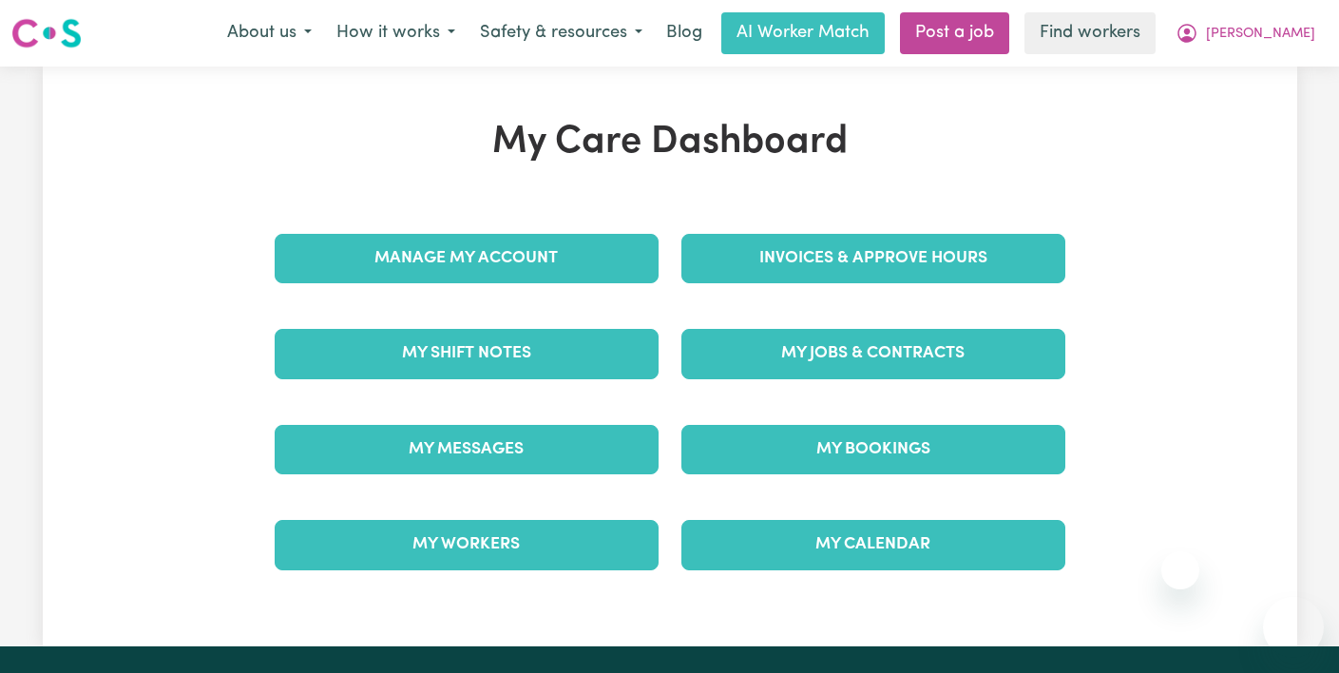  I want to click on button: Safety & resources, so click(561, 33).